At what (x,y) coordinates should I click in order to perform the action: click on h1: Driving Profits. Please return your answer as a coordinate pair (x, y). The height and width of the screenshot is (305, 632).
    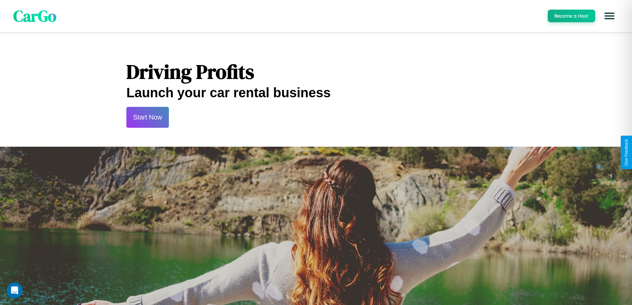
    Looking at the image, I should click on (316, 72).